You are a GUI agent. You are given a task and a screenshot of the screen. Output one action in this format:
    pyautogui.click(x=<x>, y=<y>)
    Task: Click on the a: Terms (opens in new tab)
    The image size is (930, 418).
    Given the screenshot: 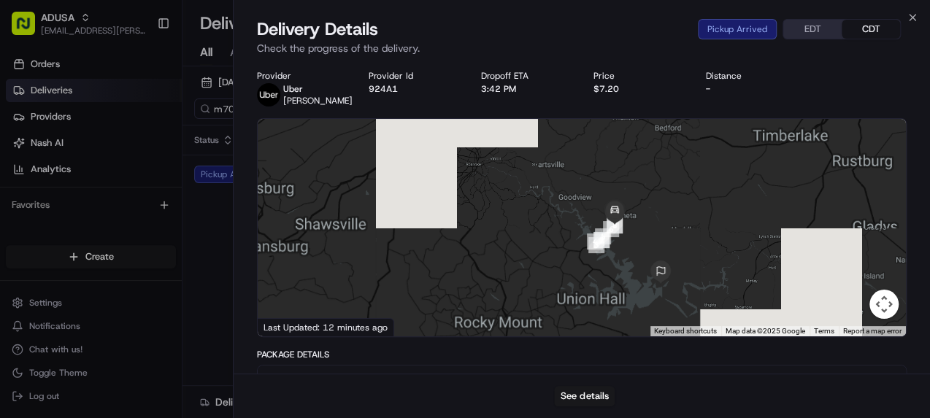 What is the action you would take?
    pyautogui.click(x=824, y=331)
    